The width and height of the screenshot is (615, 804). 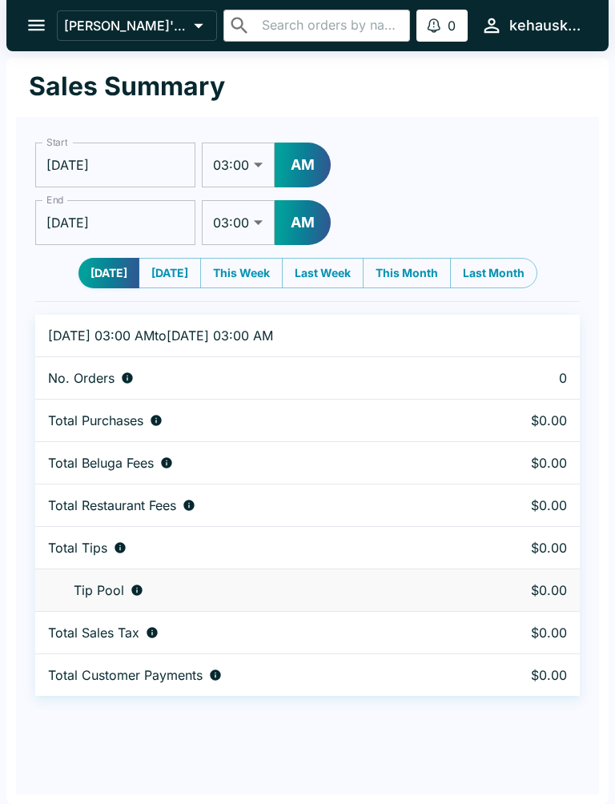 I want to click on label: Start, so click(x=57, y=142).